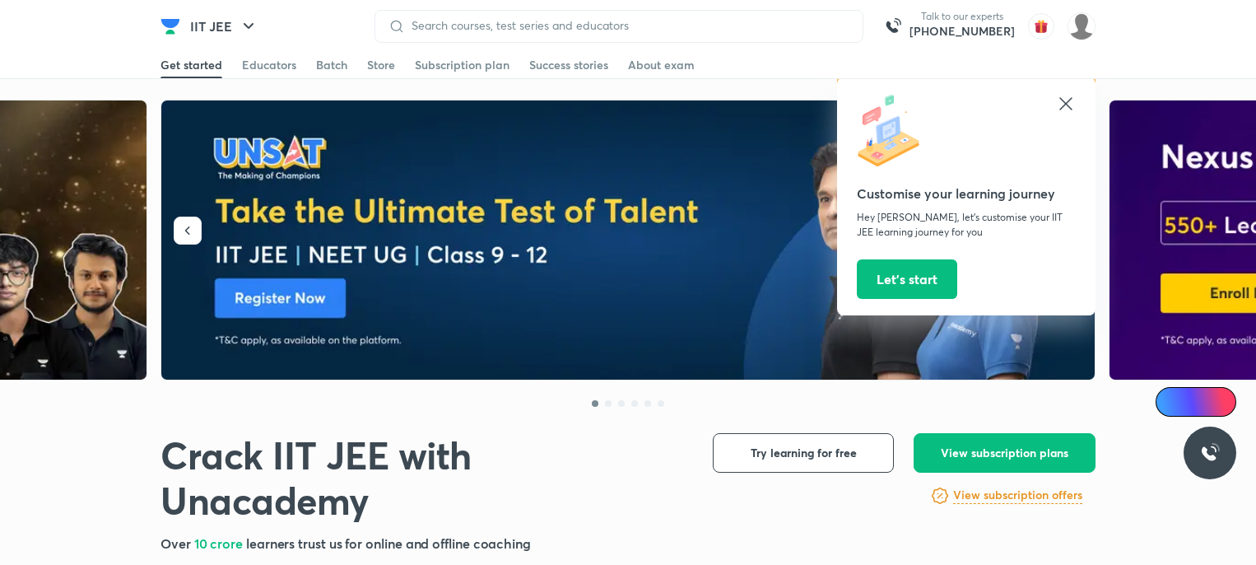 This screenshot has width=1256, height=565. Describe the element at coordinates (966, 193) in the screenshot. I see `h5: Customise your learning journey` at that location.